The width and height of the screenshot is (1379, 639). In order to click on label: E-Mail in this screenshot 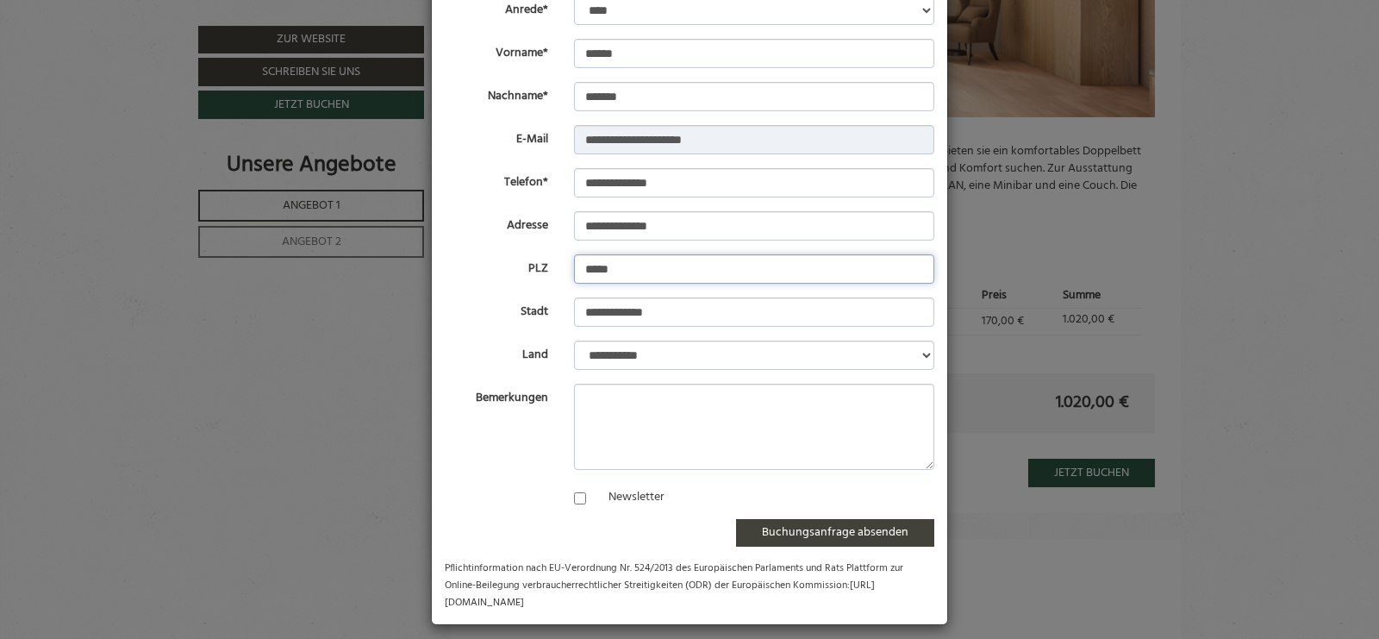, I will do `click(496, 136)`.